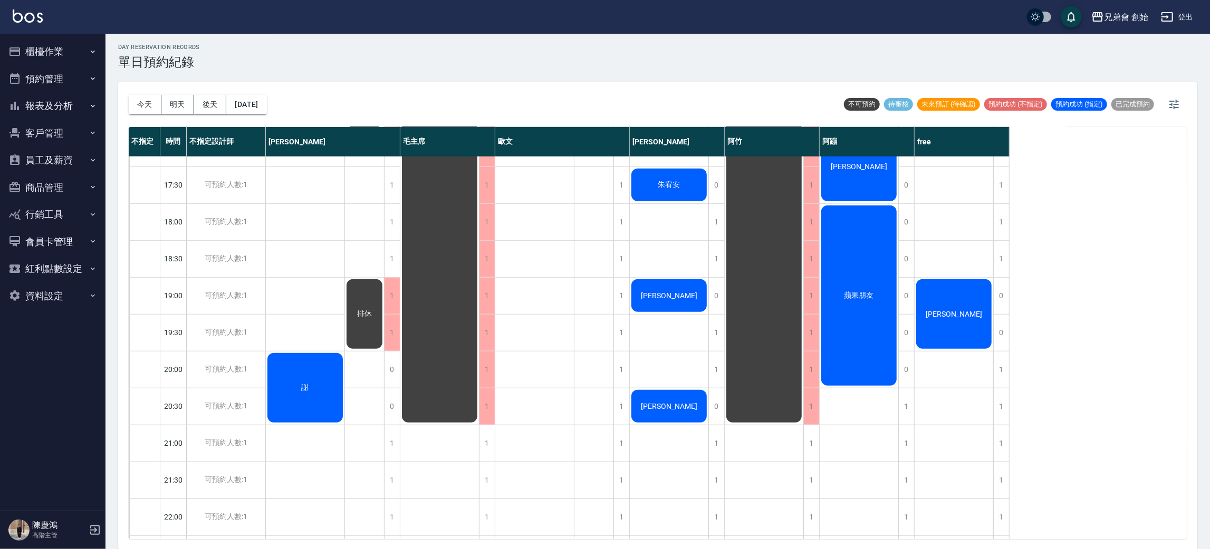 Image resolution: width=1210 pixels, height=549 pixels. I want to click on div: 兄弟會 創始, so click(1126, 17).